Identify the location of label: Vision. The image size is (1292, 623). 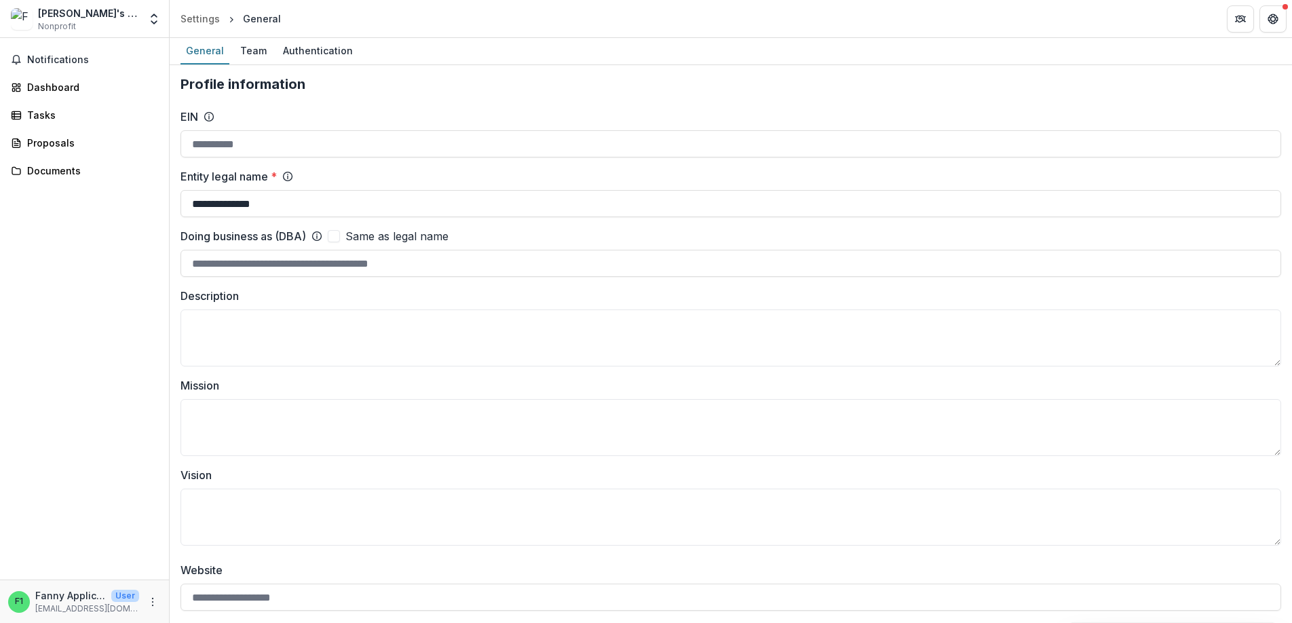
(727, 475).